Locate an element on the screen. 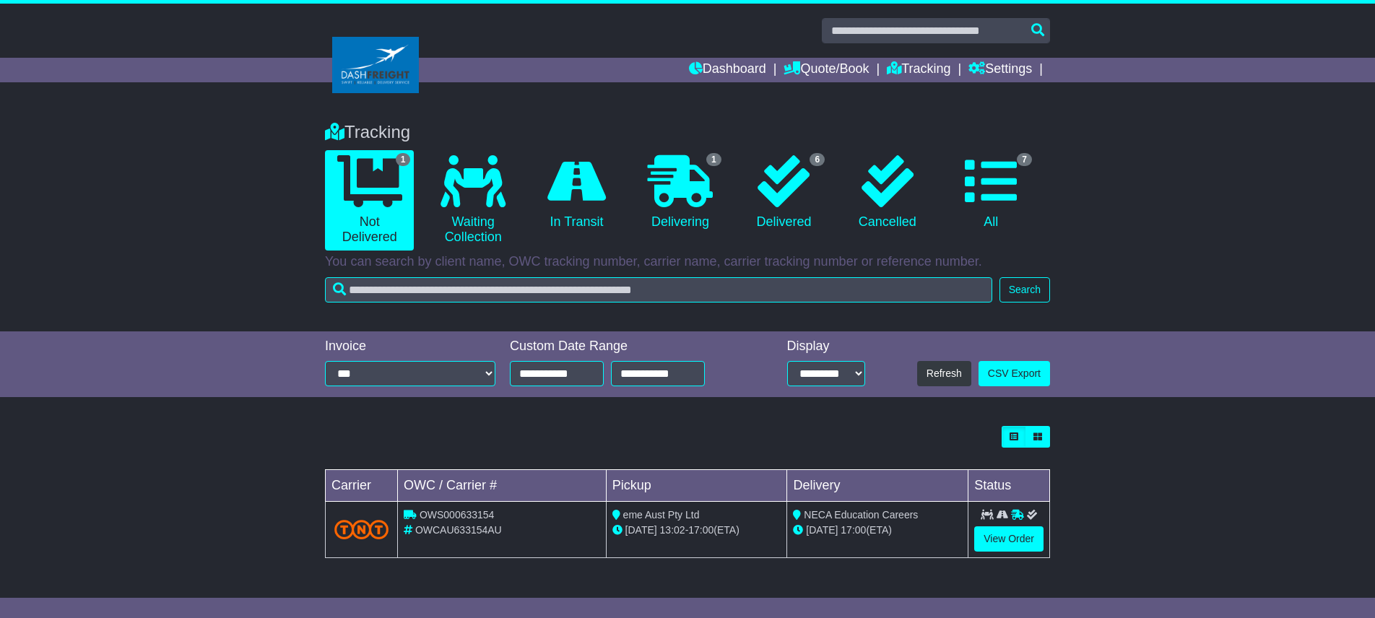 The height and width of the screenshot is (618, 1375). div: Custom Date Range is located at coordinates (625, 347).